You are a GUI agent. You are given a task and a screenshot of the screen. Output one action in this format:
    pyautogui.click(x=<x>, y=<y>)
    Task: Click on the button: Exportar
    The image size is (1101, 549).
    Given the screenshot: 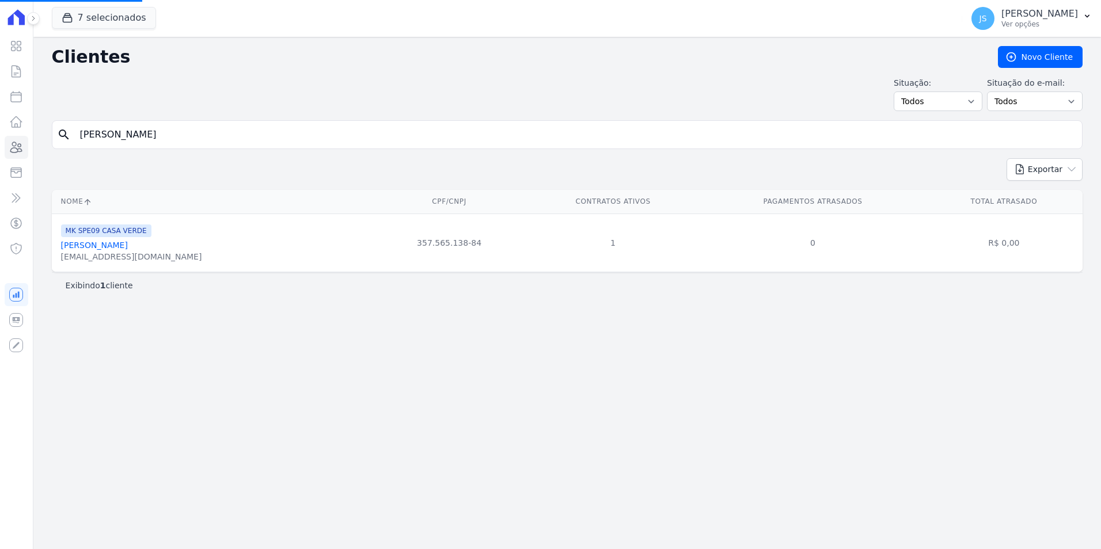 What is the action you would take?
    pyautogui.click(x=1045, y=169)
    